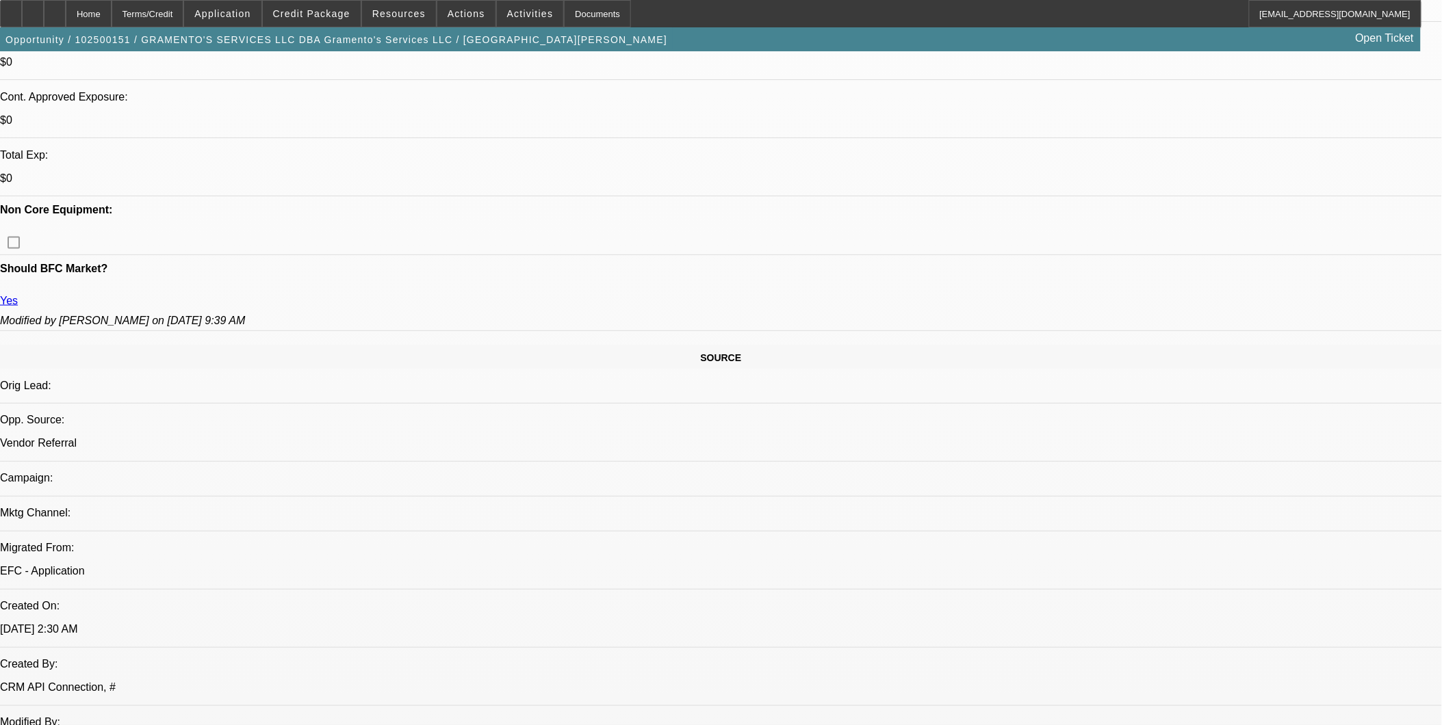  What do you see at coordinates (721, 358) in the screenshot?
I see `span: SOURCE` at bounding box center [721, 358].